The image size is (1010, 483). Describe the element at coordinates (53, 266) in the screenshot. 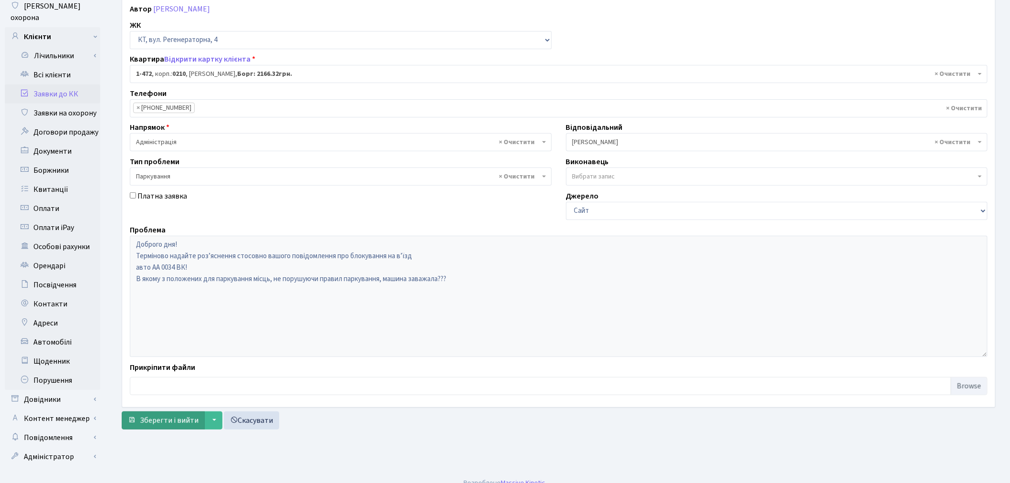

I see `a: Орендарі` at that location.